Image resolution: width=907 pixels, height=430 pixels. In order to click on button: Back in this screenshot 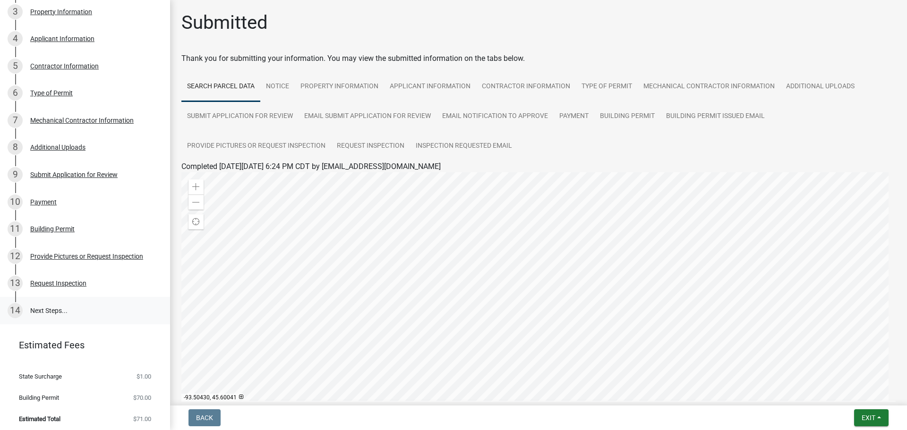, I will do `click(205, 418)`.